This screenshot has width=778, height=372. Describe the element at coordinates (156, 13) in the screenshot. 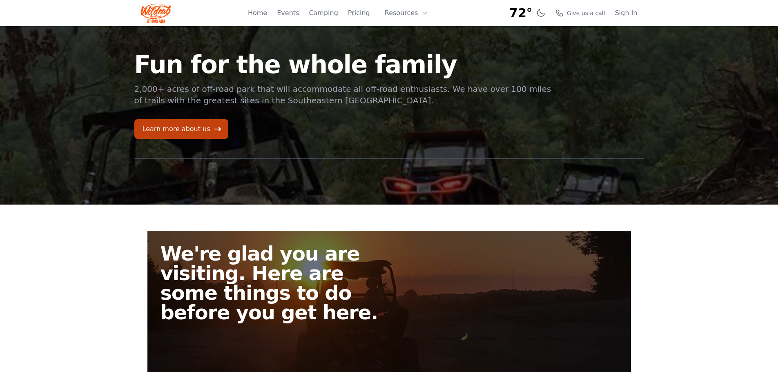

I see `img: Wildcat Logo` at that location.